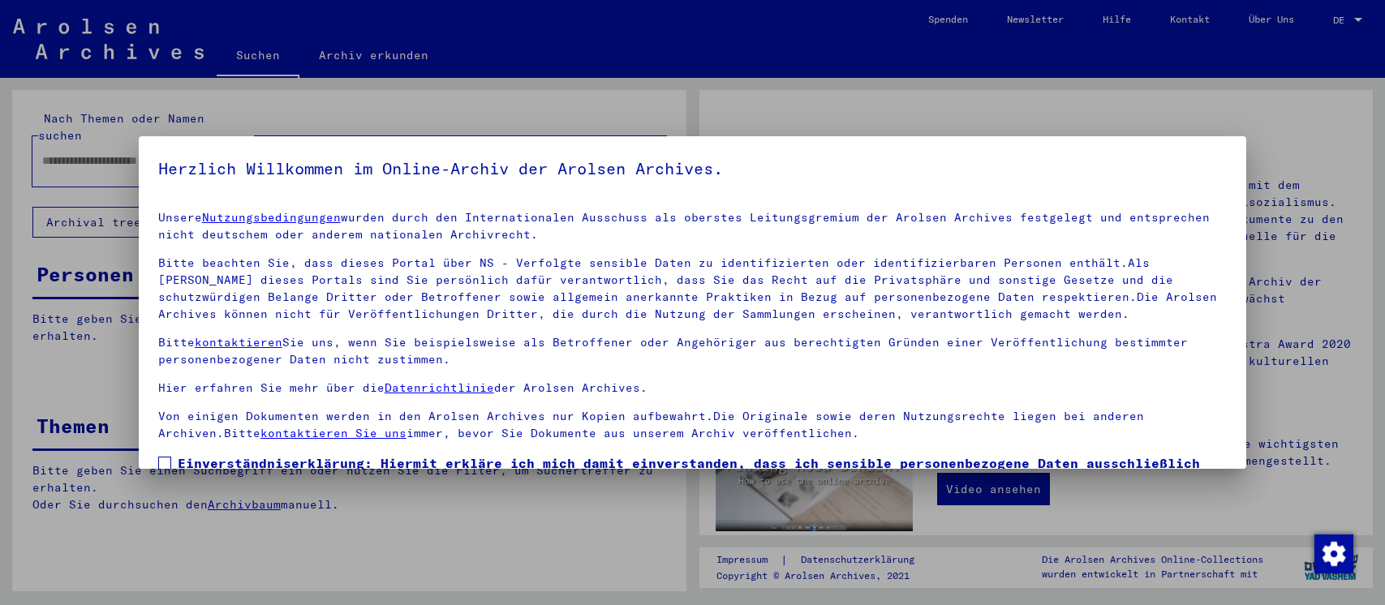  I want to click on div: Zustimmung ändern, so click(1333, 553).